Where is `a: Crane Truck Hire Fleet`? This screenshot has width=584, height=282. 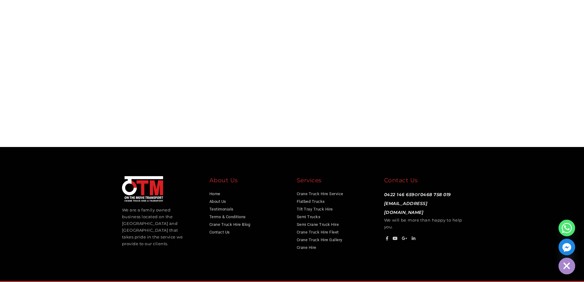
a: Crane Truck Hire Fleet is located at coordinates (318, 232).